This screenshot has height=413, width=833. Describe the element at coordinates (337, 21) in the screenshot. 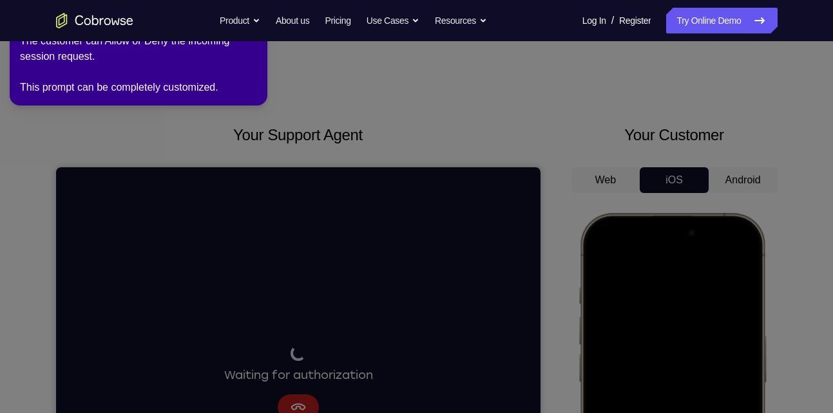

I see `a: Pricing` at that location.